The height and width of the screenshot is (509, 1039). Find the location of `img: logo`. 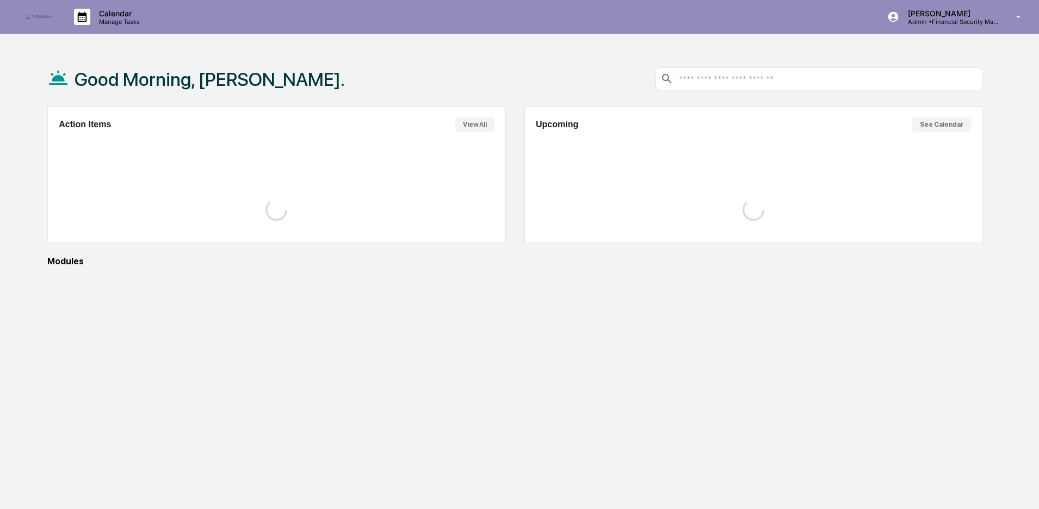

img: logo is located at coordinates (39, 17).